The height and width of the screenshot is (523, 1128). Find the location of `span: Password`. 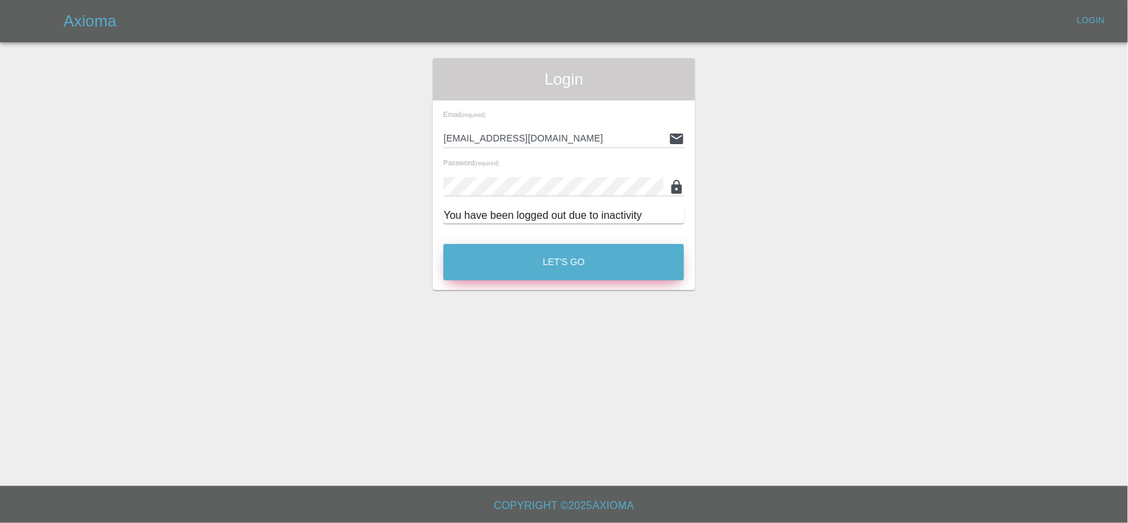

span: Password is located at coordinates (471, 163).